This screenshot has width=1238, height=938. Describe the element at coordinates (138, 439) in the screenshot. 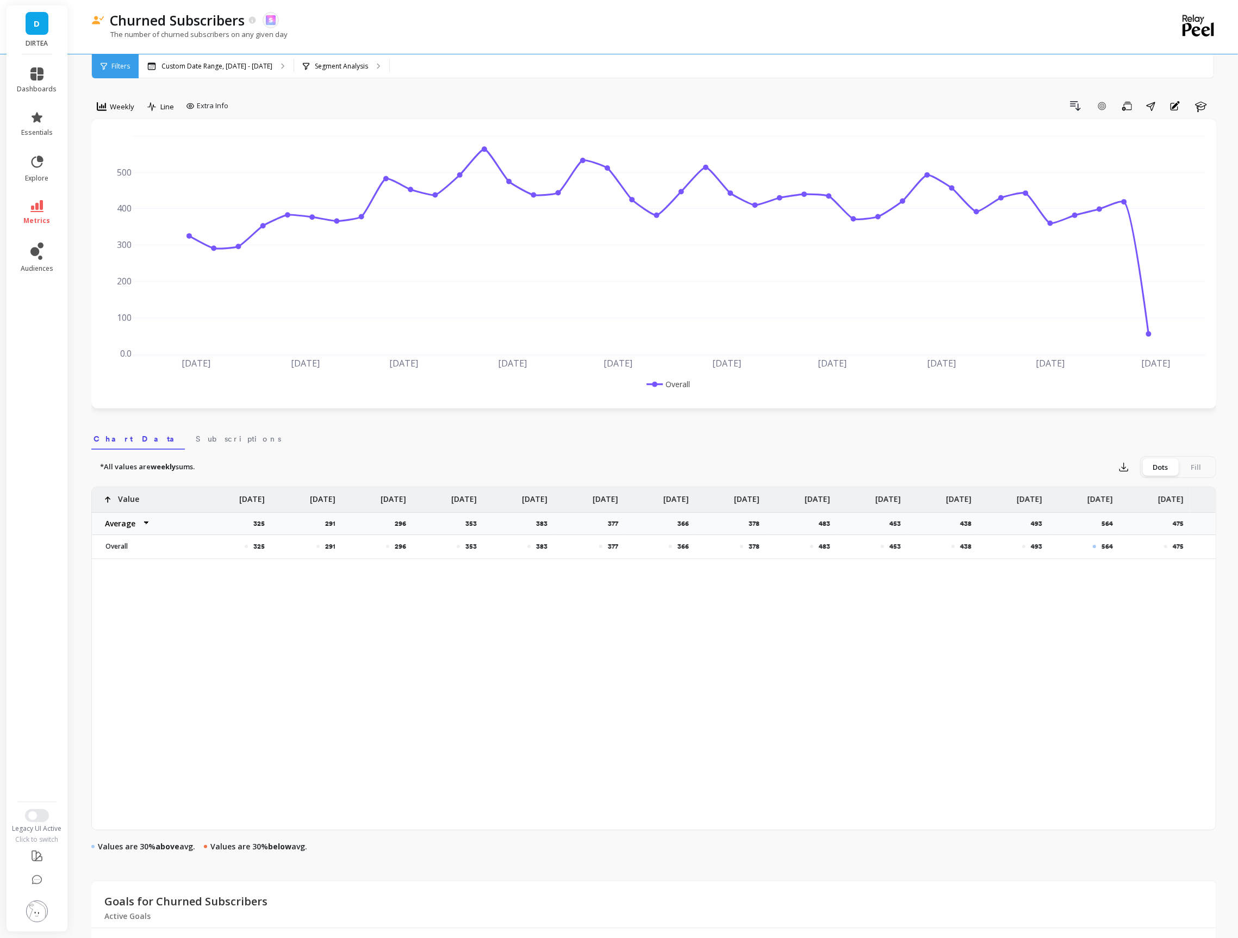

I see `span: Chart Data` at that location.